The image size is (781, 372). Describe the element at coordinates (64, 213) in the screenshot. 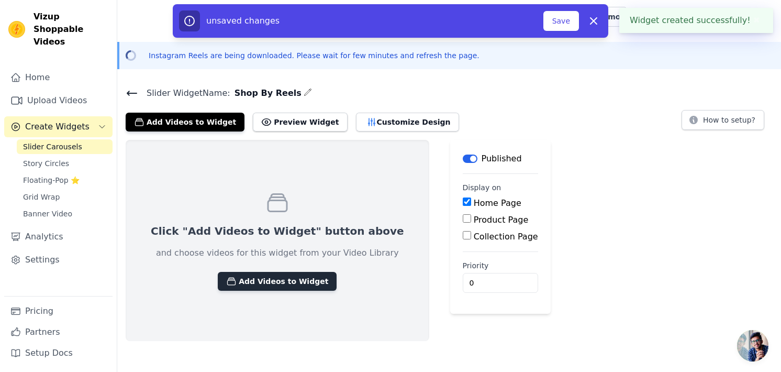

I see `a: Banner Video` at that location.